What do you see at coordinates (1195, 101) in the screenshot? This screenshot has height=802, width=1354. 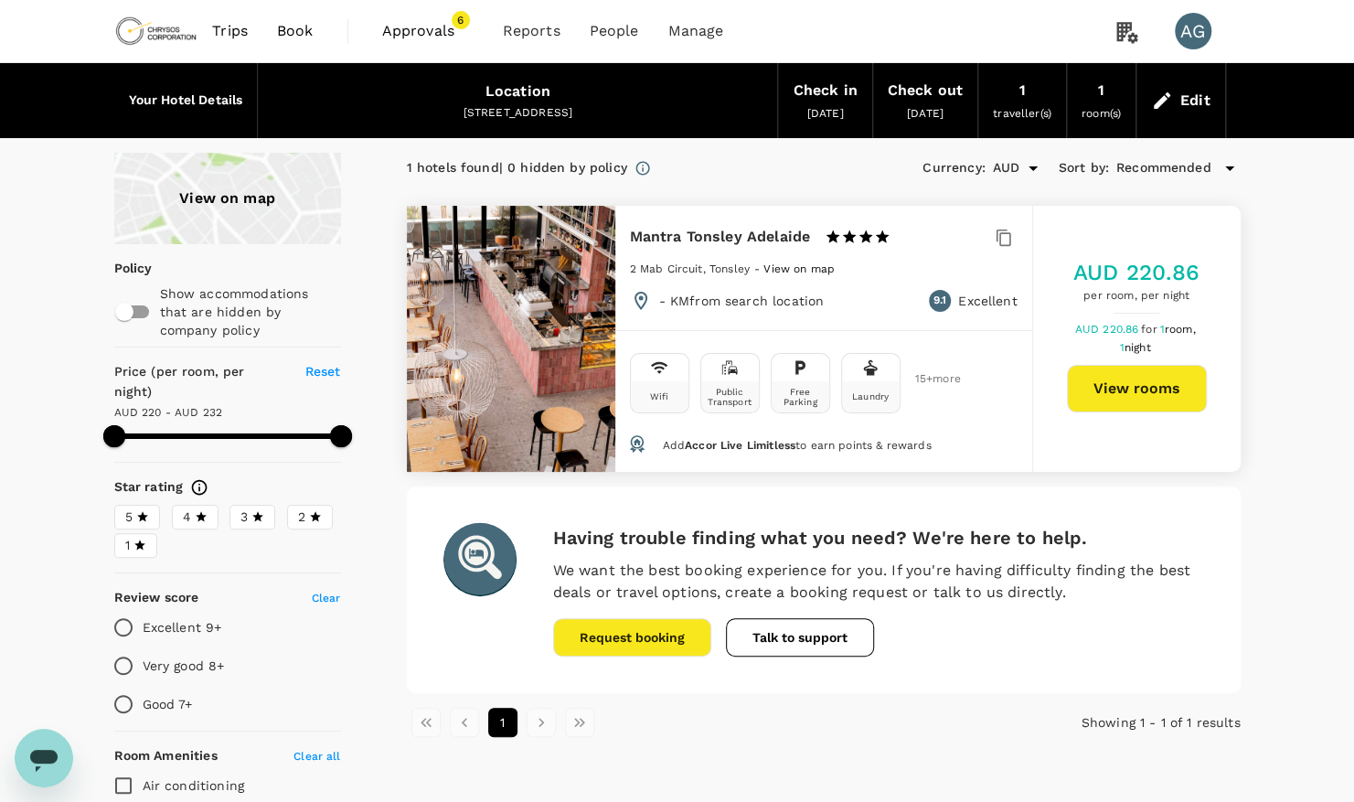 I see `div: Edit` at bounding box center [1195, 101].